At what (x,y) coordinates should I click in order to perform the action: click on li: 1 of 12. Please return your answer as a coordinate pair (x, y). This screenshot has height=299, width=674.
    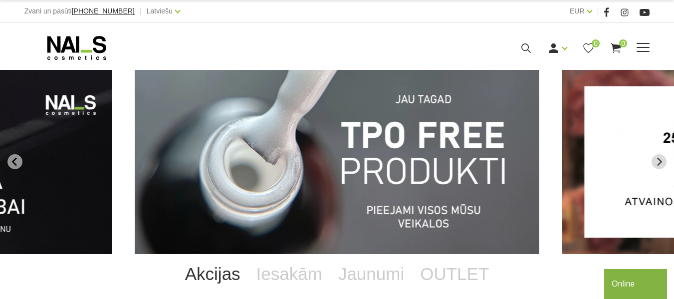
    Looking at the image, I should click on (337, 162).